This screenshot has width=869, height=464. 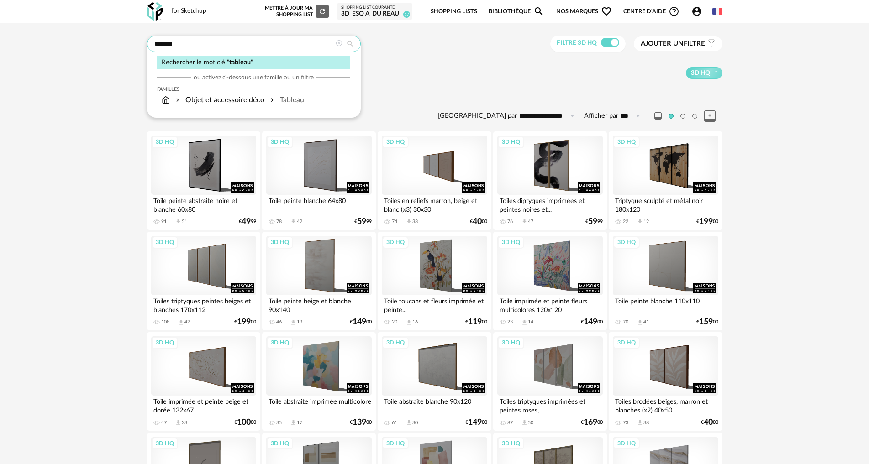 What do you see at coordinates (434, 382) in the screenshot?
I see `a: 3D HQ Toile abstraite blanche 90x120 61 Download icon 30 €14900` at bounding box center [434, 382].